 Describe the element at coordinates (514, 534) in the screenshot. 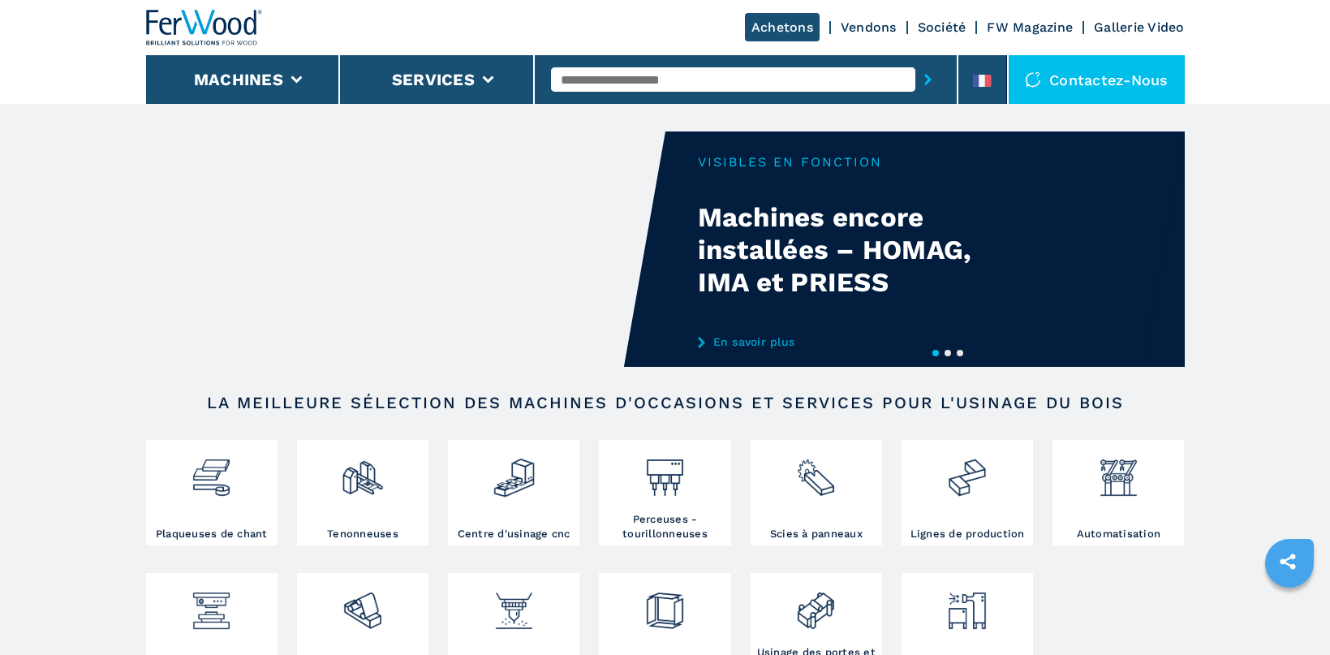

I see `h3: Centre d'usinage cnc` at that location.